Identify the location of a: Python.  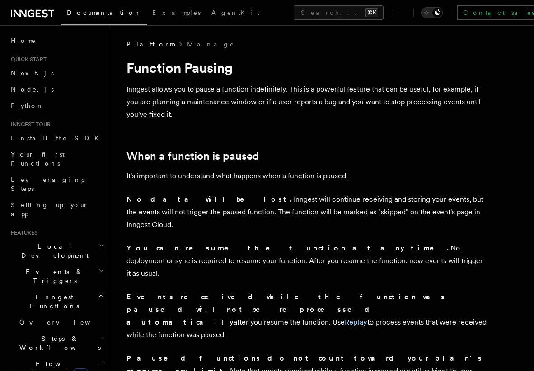
(56, 106).